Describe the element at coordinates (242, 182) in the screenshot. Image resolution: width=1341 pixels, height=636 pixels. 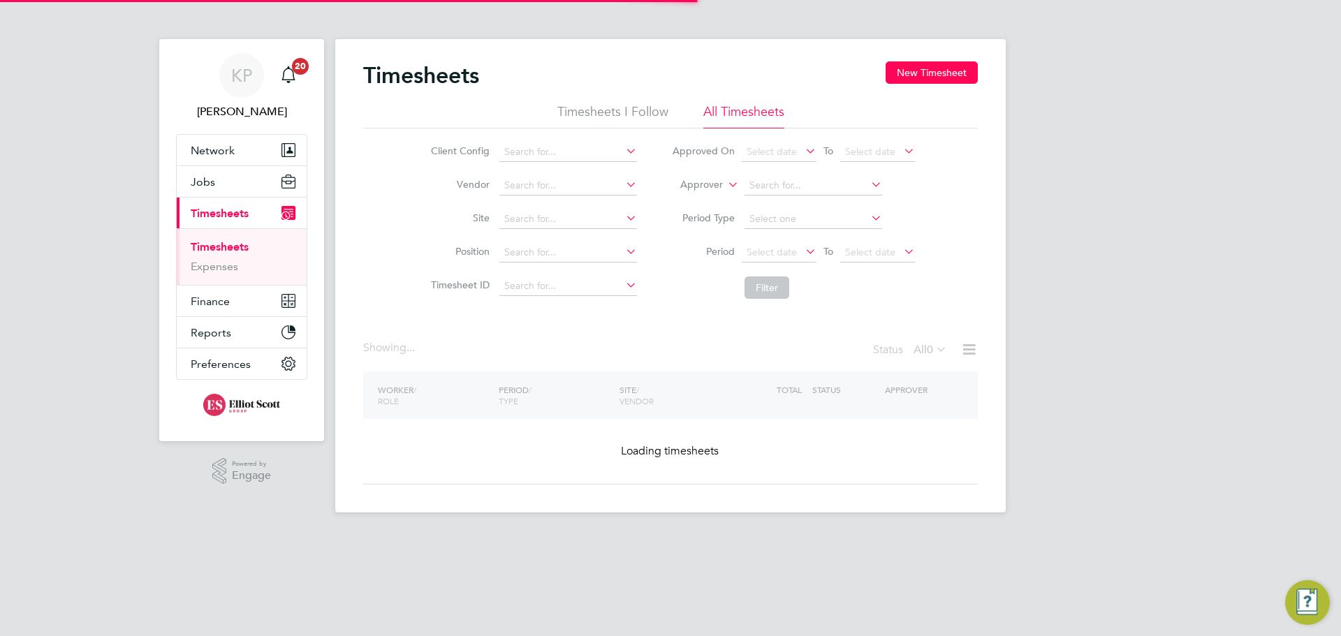
I see `button: Jobs` at that location.